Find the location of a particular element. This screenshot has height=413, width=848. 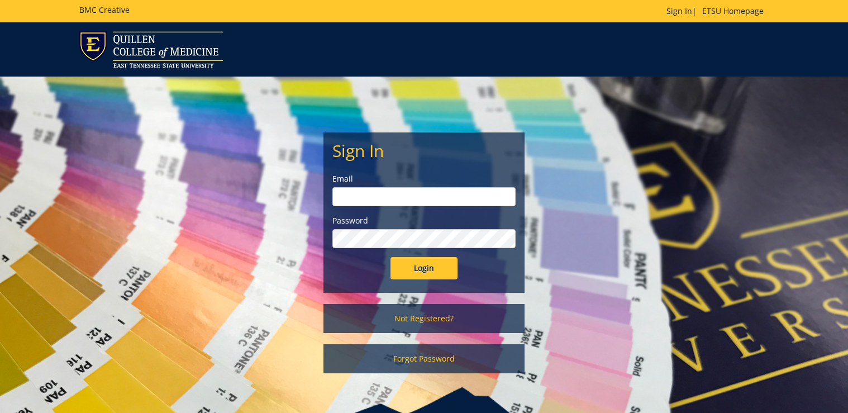

input: Login is located at coordinates (424, 268).